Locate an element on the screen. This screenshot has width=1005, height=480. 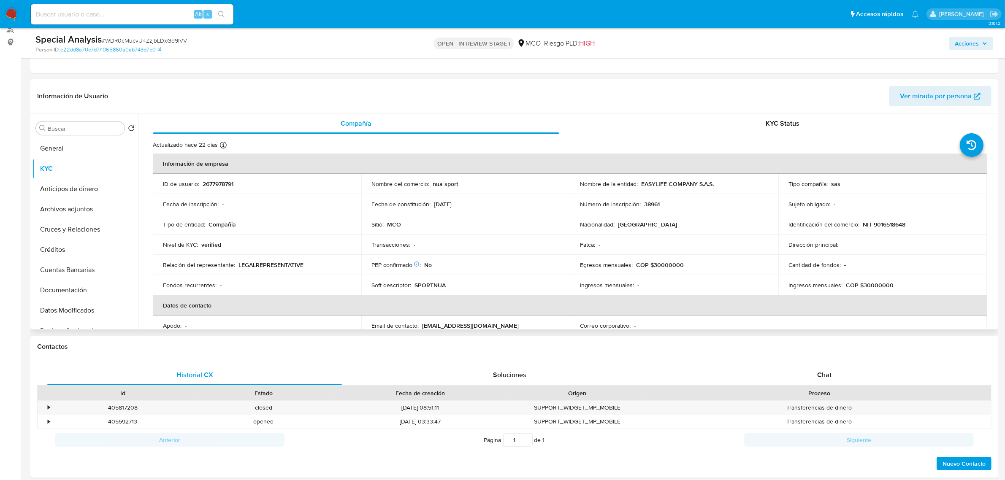
div: Proceso is located at coordinates (819, 393).